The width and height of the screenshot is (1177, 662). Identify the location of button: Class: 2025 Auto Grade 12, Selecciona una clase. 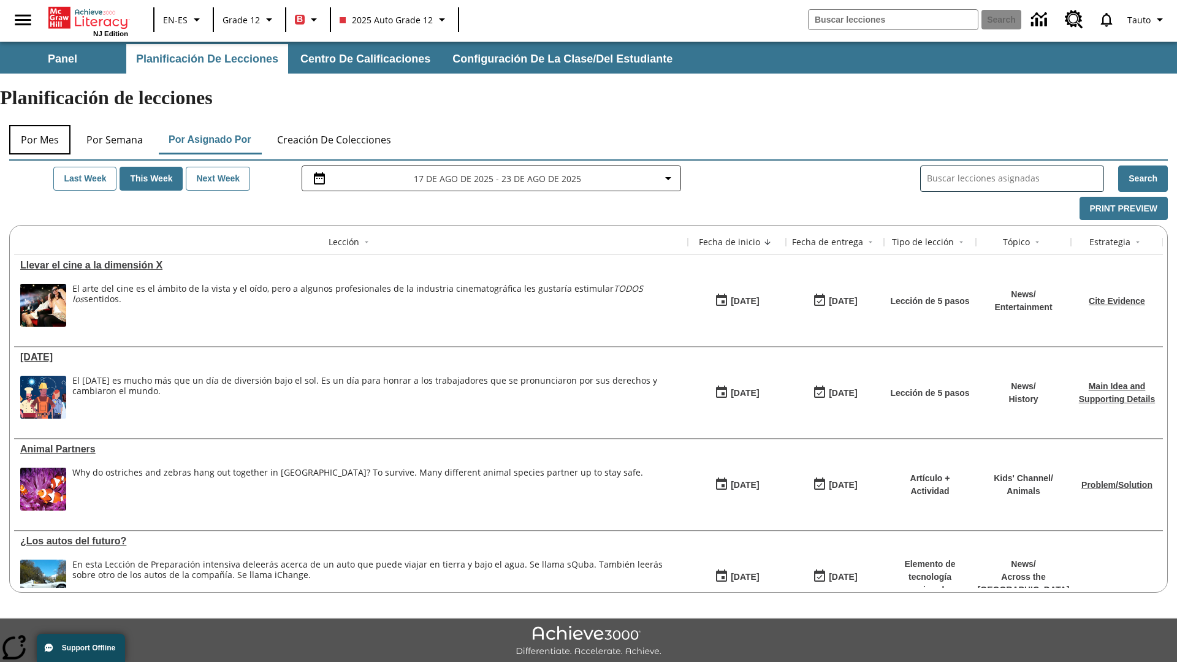
(394, 20).